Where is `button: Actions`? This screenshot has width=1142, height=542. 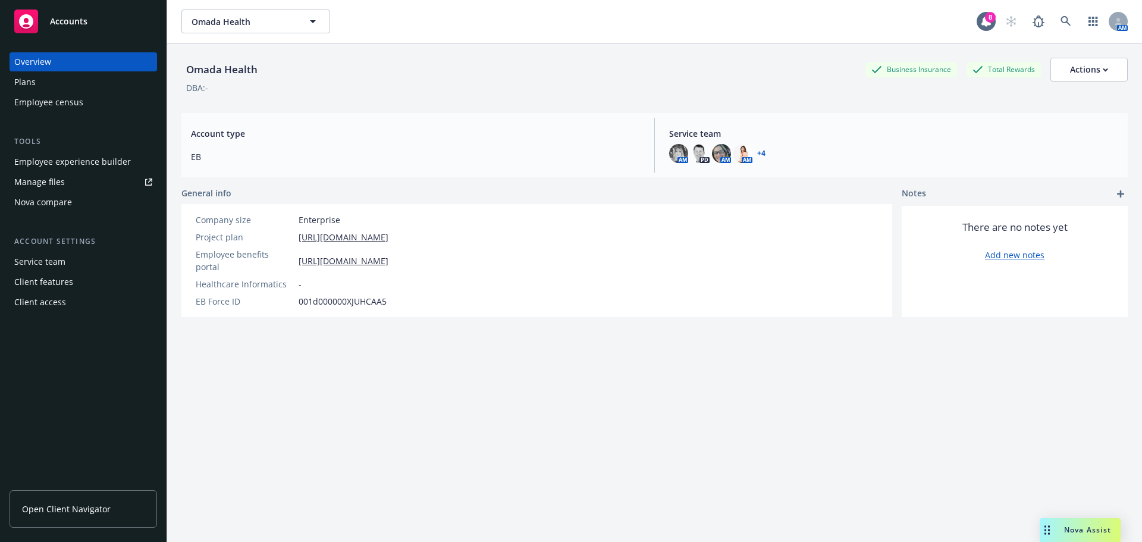
button: Actions is located at coordinates (1089, 70).